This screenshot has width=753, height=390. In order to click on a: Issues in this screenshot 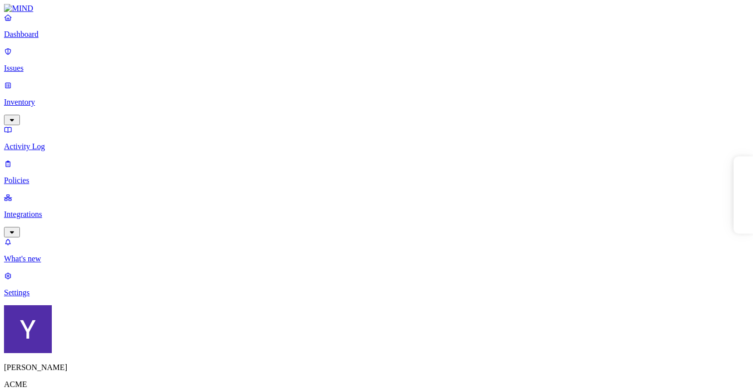, I will do `click(377, 60)`.